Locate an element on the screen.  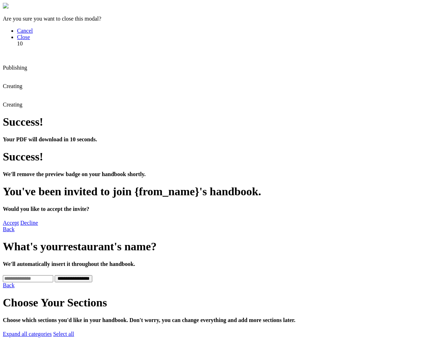
p: Are you sure you want to close this modal? is located at coordinates (222, 19).